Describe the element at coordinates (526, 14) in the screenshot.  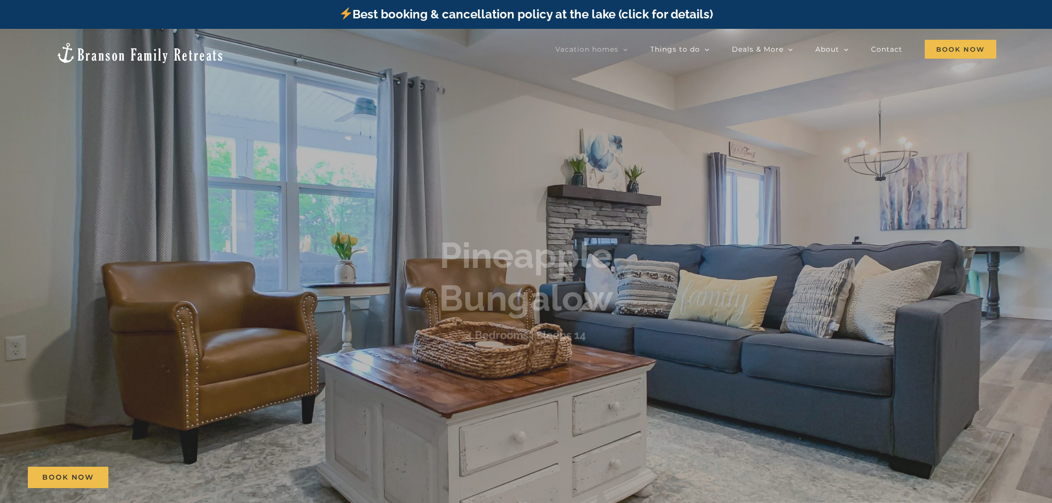
I see `a: Best booking & cancellation policy at the lake (click for details)` at that location.